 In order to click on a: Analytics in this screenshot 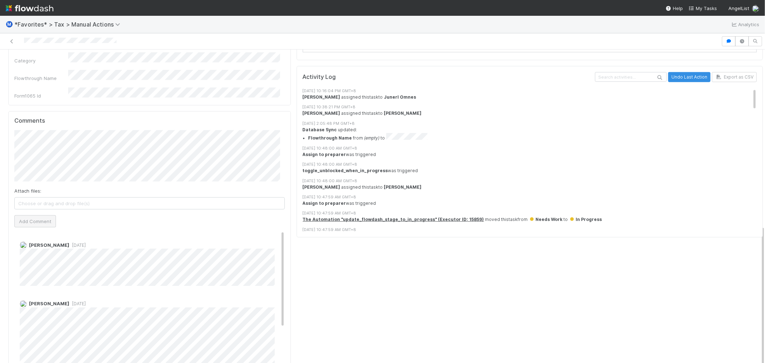, I will do `click(745, 24)`.